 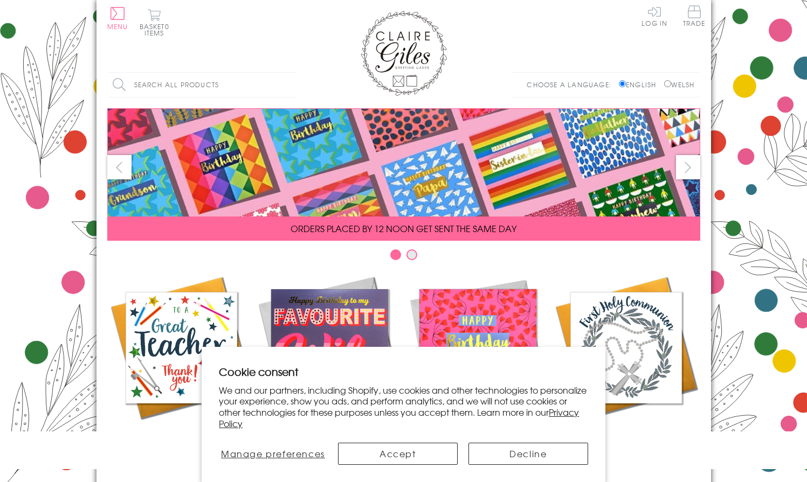 What do you see at coordinates (157, 30) in the screenshot?
I see `span: 0 items` at bounding box center [157, 30].